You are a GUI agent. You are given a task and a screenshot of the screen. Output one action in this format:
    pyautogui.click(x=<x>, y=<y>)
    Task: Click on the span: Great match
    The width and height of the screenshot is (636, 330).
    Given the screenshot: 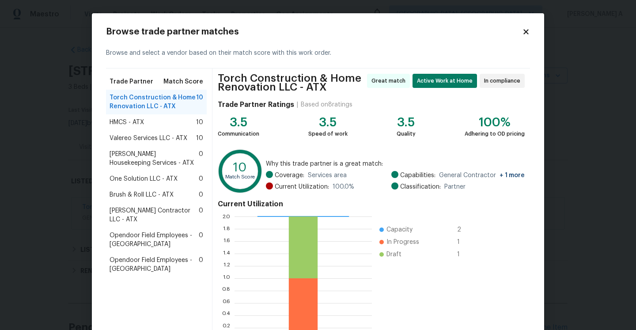 What is the action you would take?
    pyautogui.click(x=390, y=81)
    